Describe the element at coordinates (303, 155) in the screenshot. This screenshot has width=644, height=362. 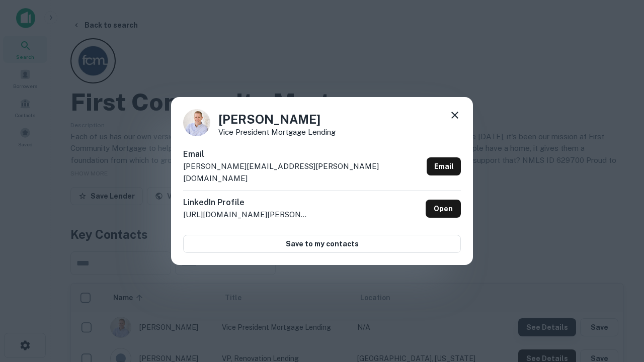
I see `h6: Email` at that location.